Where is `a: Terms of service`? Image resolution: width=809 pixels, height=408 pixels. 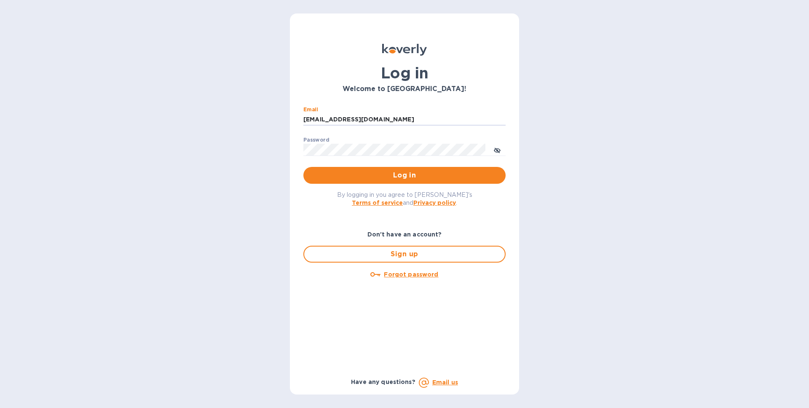 a: Terms of service is located at coordinates (377, 203).